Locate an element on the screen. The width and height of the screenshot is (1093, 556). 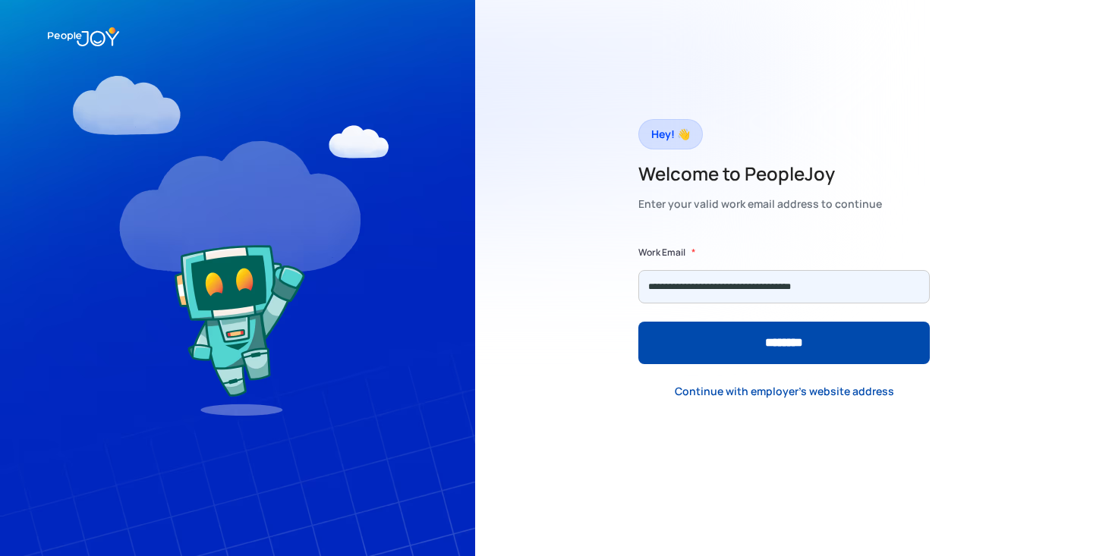
form: Form is located at coordinates (784, 304).